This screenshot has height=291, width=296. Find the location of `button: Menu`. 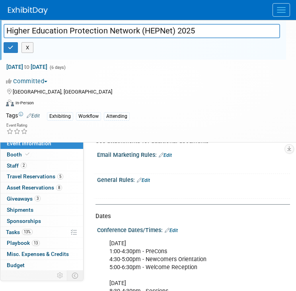

button: Menu is located at coordinates (281, 10).